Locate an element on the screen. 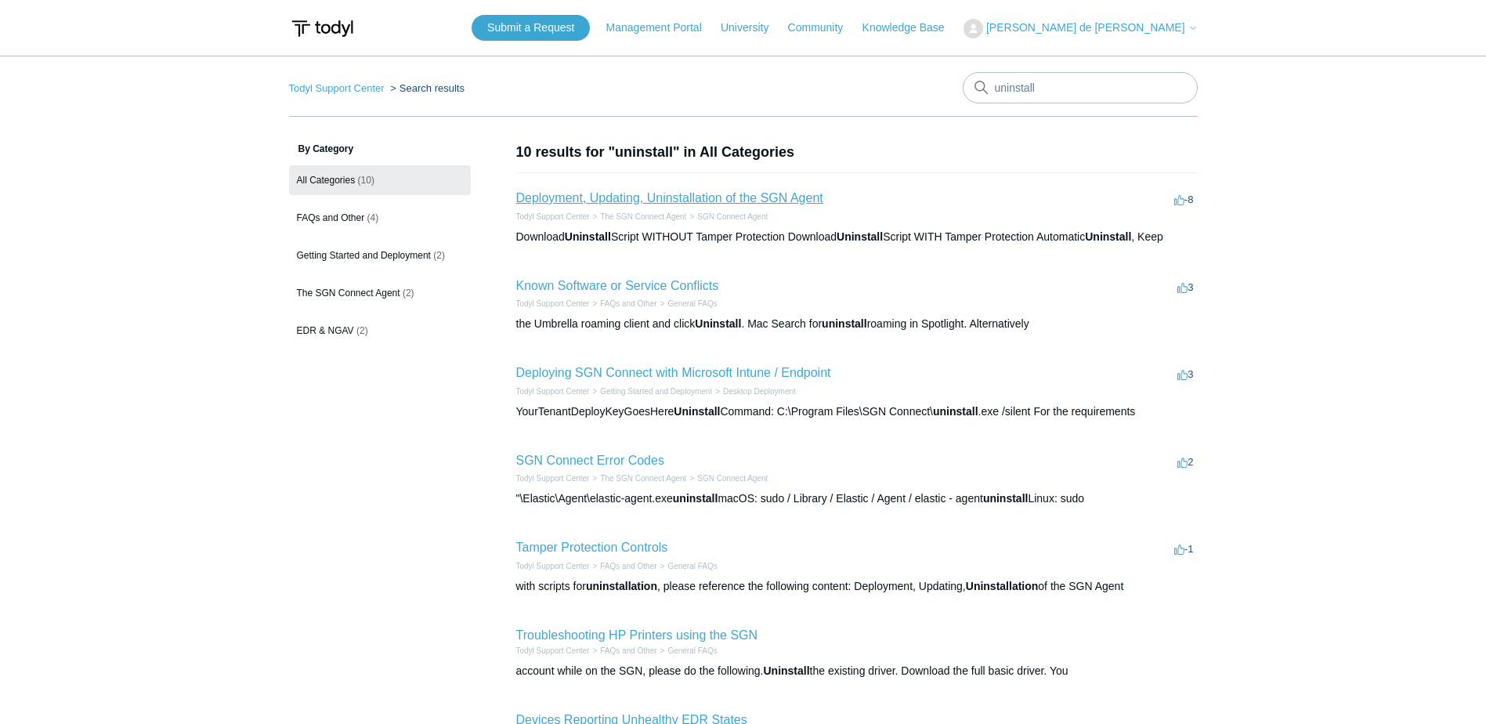 The height and width of the screenshot is (724, 1486). a: EDR & NGAV (2) is located at coordinates (380, 331).